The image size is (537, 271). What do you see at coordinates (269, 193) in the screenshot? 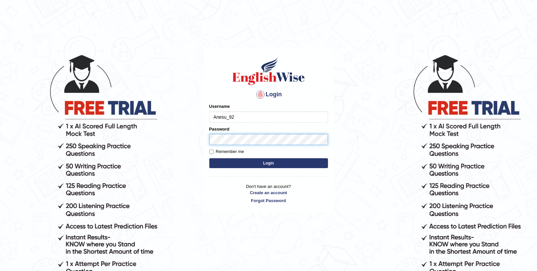
I see `a: Create an account` at bounding box center [269, 193].